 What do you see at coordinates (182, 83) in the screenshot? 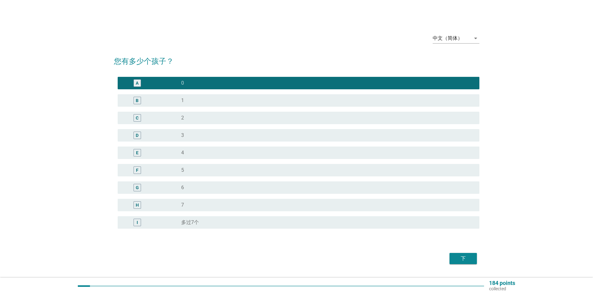
I see `label: 0` at bounding box center [182, 83].